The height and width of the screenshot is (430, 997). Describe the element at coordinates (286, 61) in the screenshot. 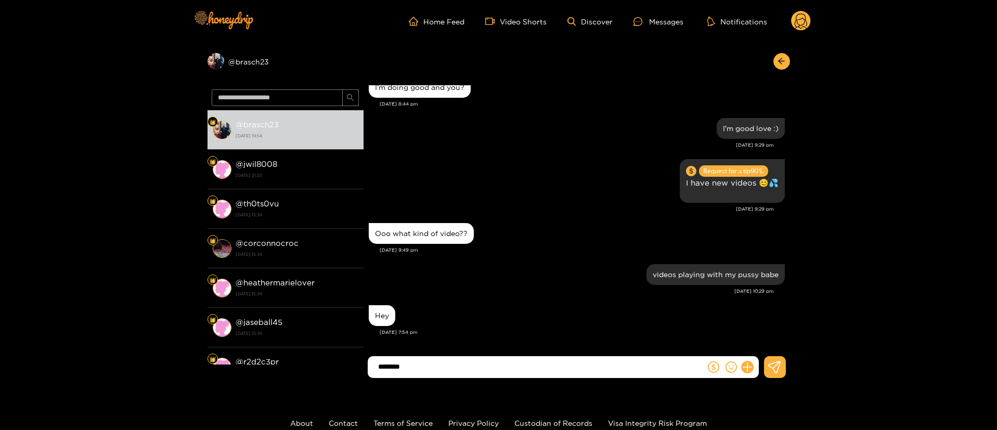

I see `div: @brasch23` at that location.